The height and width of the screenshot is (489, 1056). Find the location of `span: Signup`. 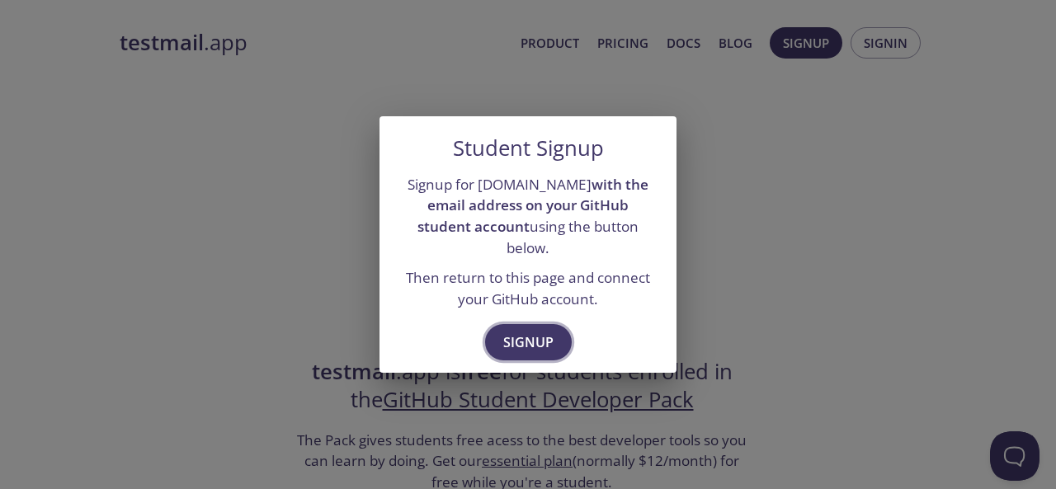

span: Signup is located at coordinates (528, 342).